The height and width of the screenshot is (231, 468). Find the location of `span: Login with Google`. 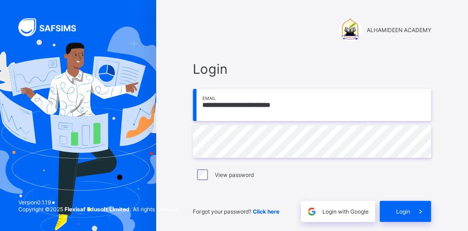

span: Login with Google is located at coordinates (345, 211).